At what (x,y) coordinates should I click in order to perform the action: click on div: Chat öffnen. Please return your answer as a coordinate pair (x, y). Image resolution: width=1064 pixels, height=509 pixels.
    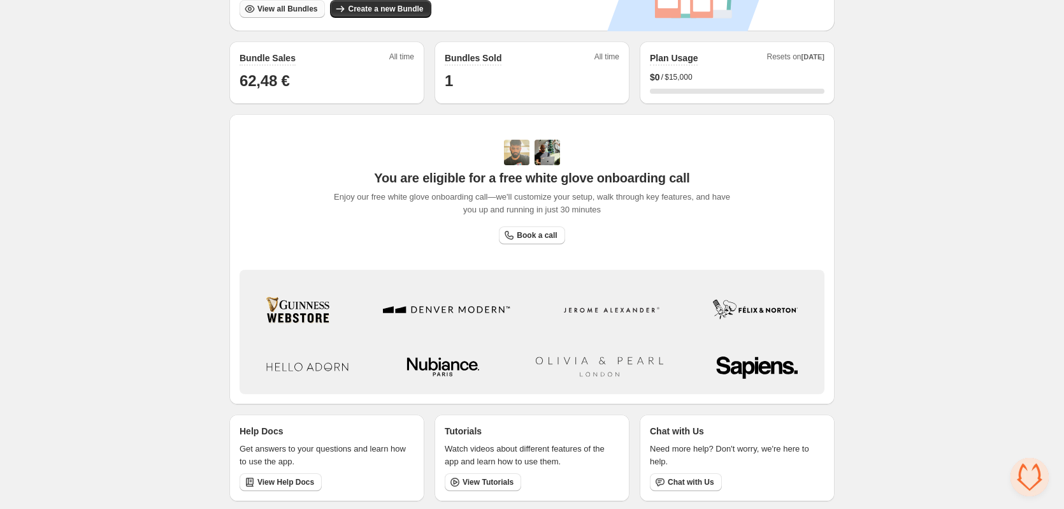
    Looking at the image, I should click on (1030, 477).